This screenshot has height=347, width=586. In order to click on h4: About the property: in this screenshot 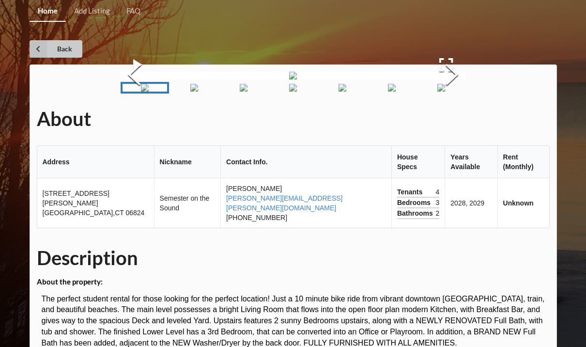, I will do `click(293, 281)`.